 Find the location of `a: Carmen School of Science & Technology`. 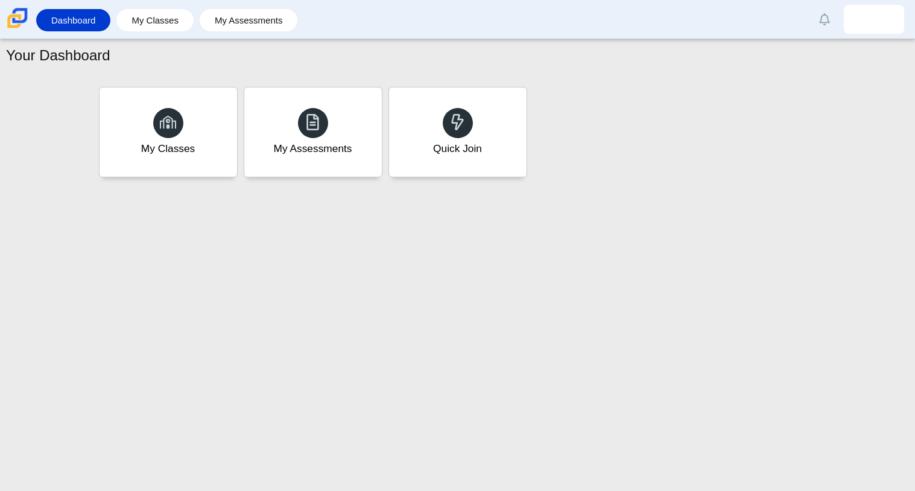

a: Carmen School of Science & Technology is located at coordinates (17, 27).